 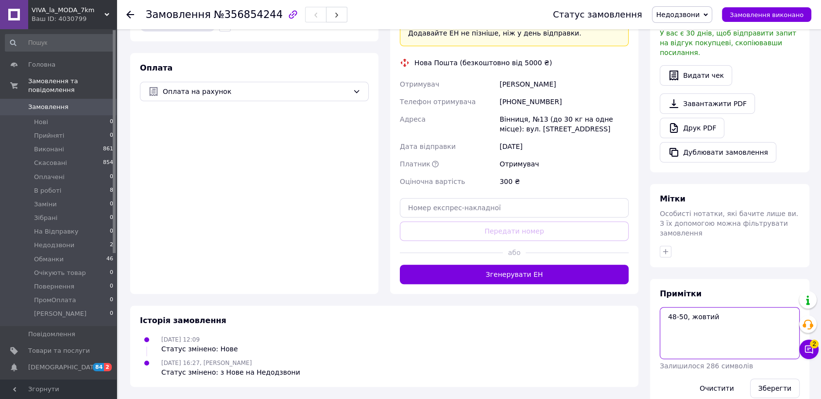 I want to click on button: Видати чек, so click(x=696, y=75).